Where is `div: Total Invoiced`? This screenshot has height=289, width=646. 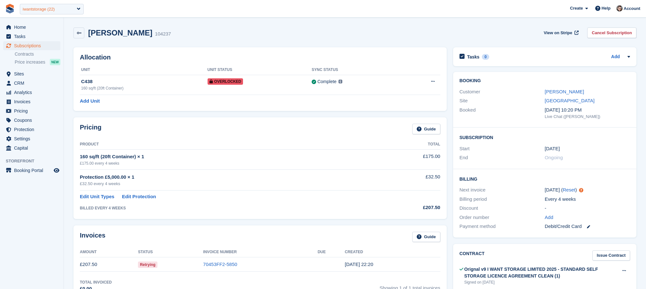
div: Total Invoiced is located at coordinates (96, 282).